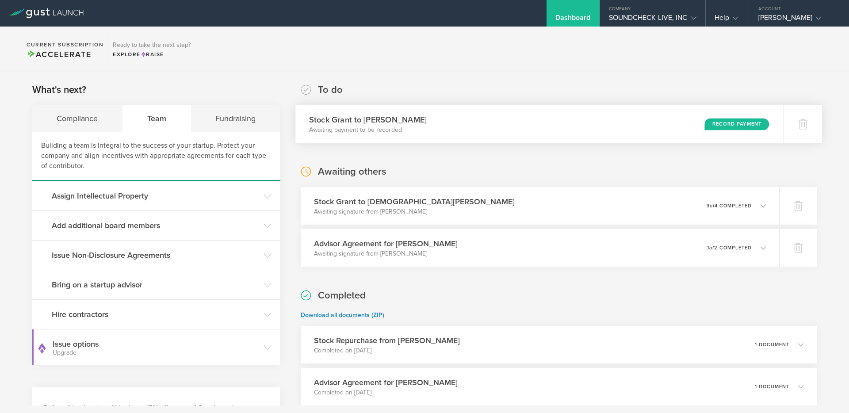 The width and height of the screenshot is (849, 413). I want to click on h3: Refer a friend and you'll both get 15% off a year of Gust Launch., so click(156, 408).